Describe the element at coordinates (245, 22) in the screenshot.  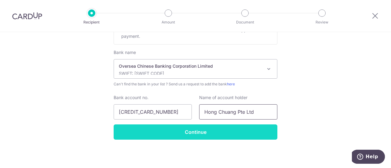
I see `p: Document` at that location.